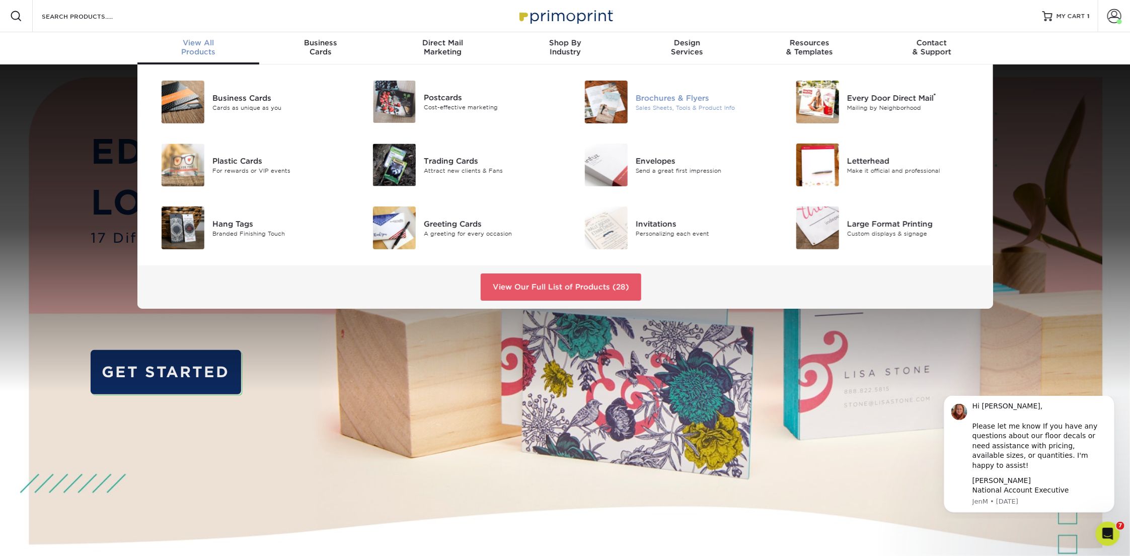  Describe the element at coordinates (671, 102) in the screenshot. I see `a: Brochures & Flyers Brochures & Flyers Sales Sheets, Tools & Product Info` at that location.